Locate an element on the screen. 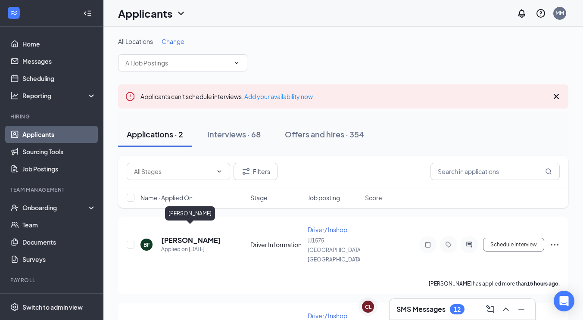  div: Switch to admin view is located at coordinates (53, 307).